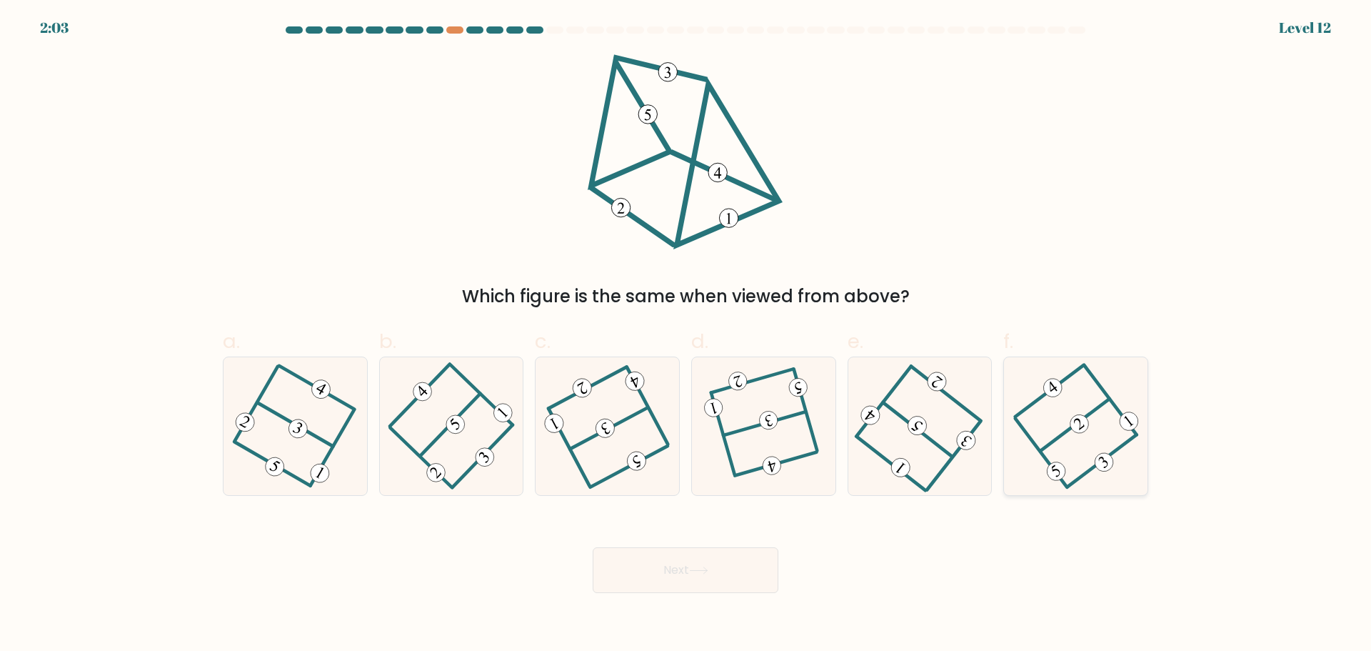  Describe the element at coordinates (855, 341) in the screenshot. I see `span: e.` at that location.